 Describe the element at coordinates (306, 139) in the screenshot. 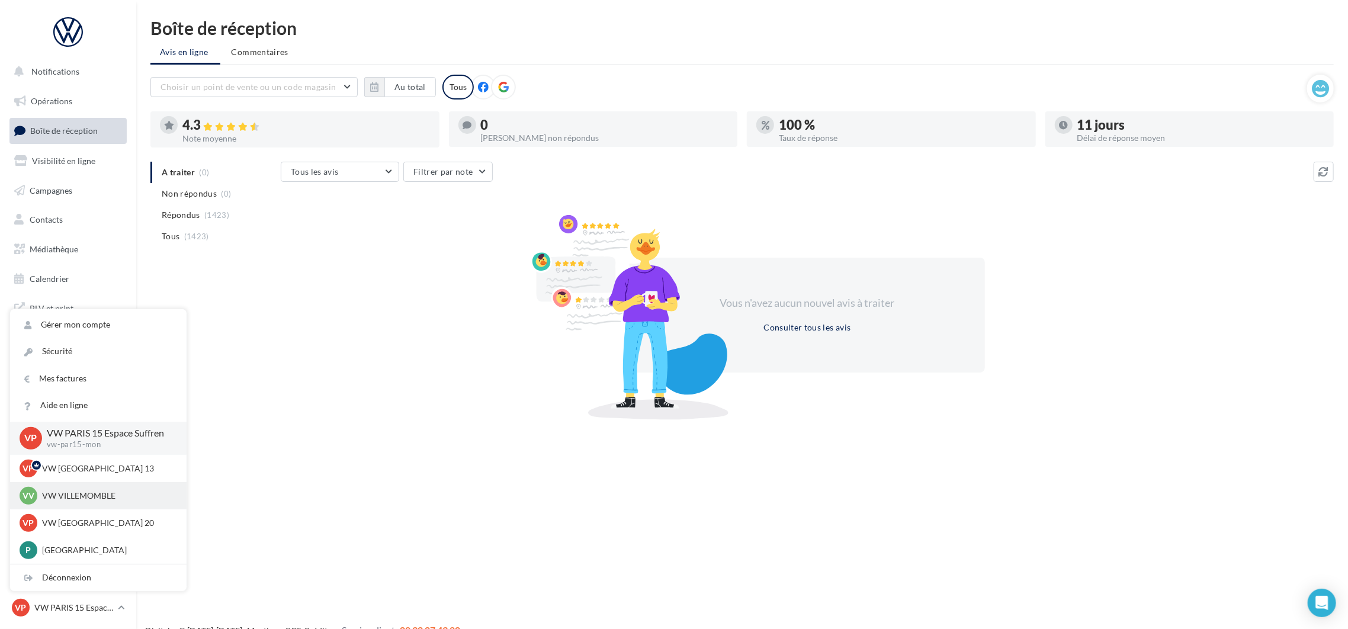

I see `div: Note moyenne` at that location.